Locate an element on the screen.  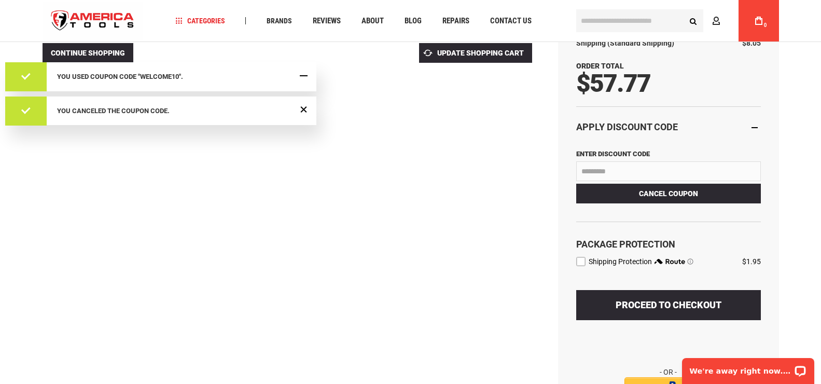
span: Reviews is located at coordinates (327, 21).